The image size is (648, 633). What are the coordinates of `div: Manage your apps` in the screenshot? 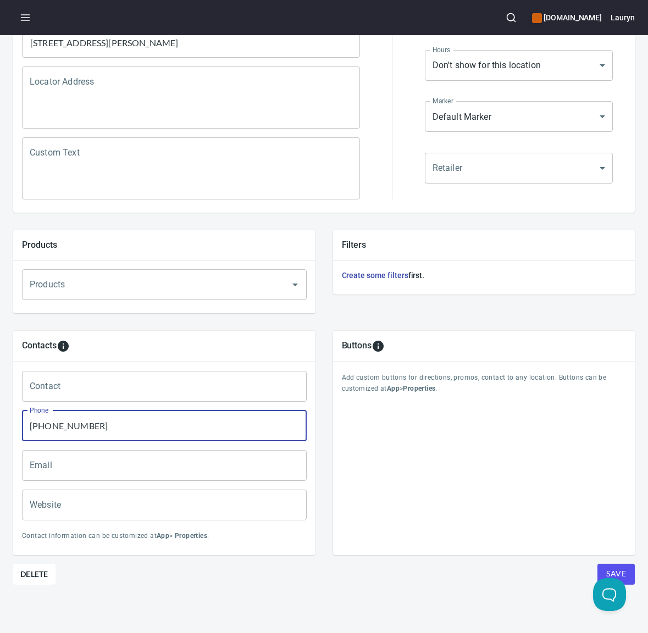 It's located at (567, 18).